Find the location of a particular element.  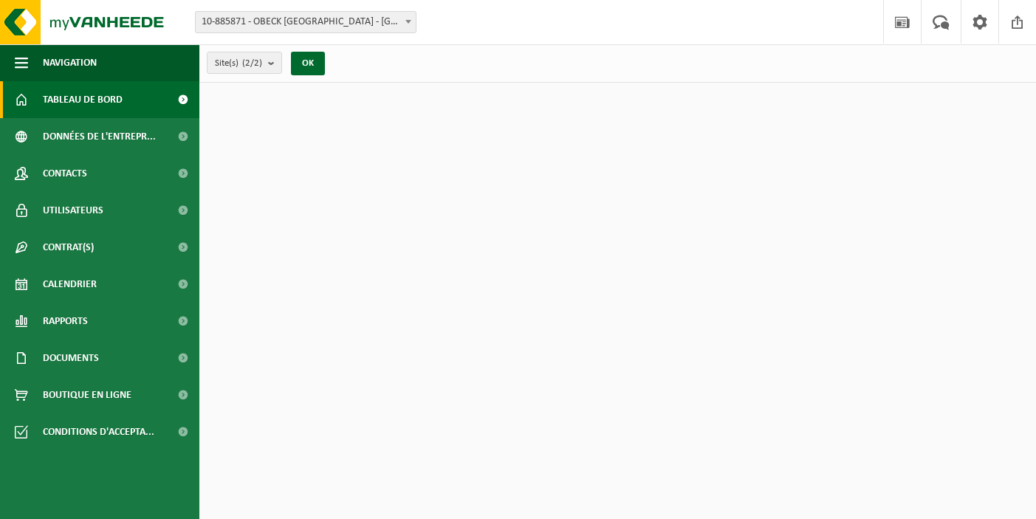

span: Documents is located at coordinates (71, 358).